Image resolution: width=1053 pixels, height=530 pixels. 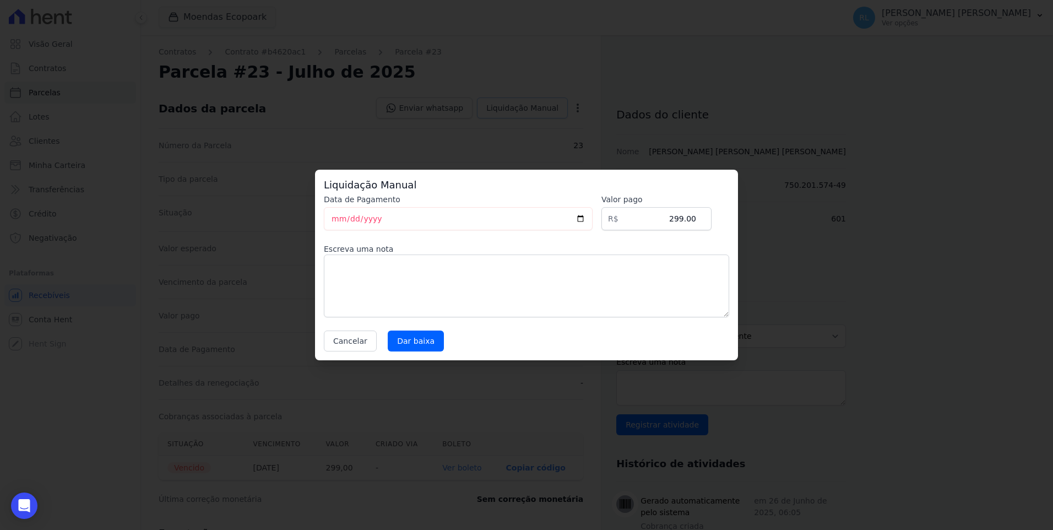 What do you see at coordinates (656, 199) in the screenshot?
I see `label: Valor pago` at bounding box center [656, 199].